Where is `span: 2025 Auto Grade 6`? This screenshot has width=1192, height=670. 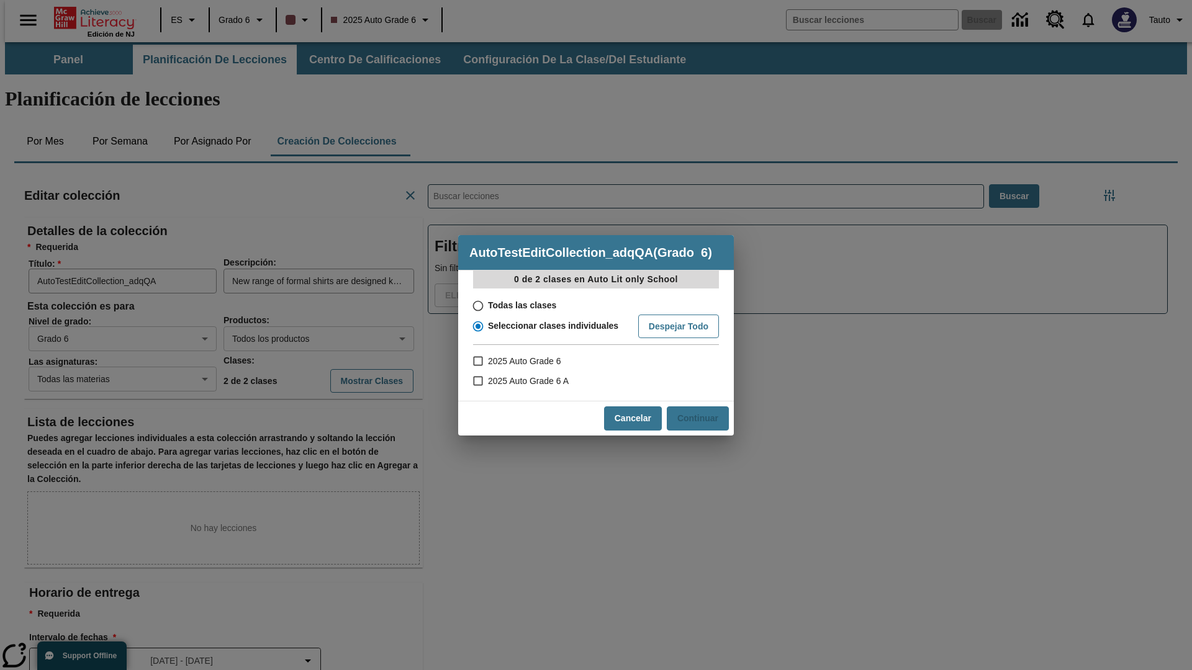
span: 2025 Auto Grade 6 is located at coordinates (524, 361).